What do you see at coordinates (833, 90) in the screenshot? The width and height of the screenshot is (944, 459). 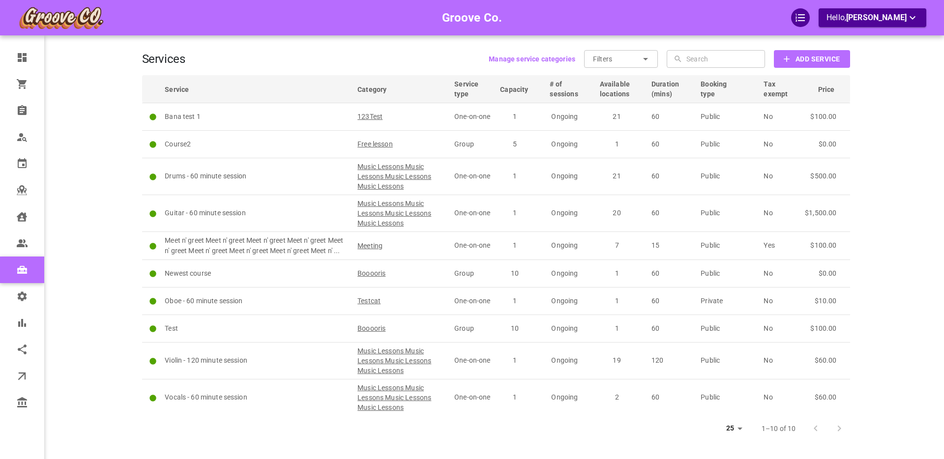 I see `span: Price` at bounding box center [833, 90].